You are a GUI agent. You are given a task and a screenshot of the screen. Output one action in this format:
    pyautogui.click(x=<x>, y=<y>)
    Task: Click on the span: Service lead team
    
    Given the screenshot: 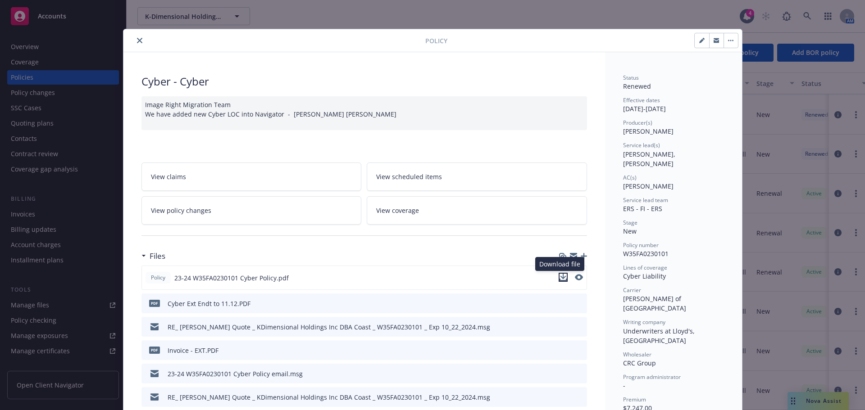 What is the action you would take?
    pyautogui.click(x=645, y=200)
    